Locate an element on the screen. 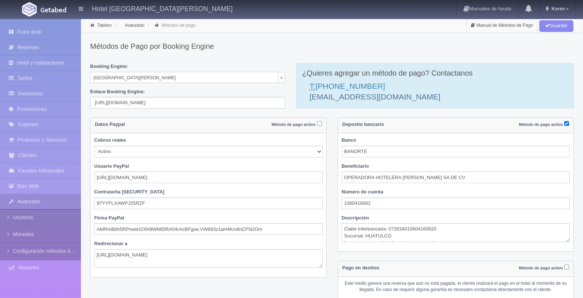  label: Usuario PayPal is located at coordinates (111, 166).